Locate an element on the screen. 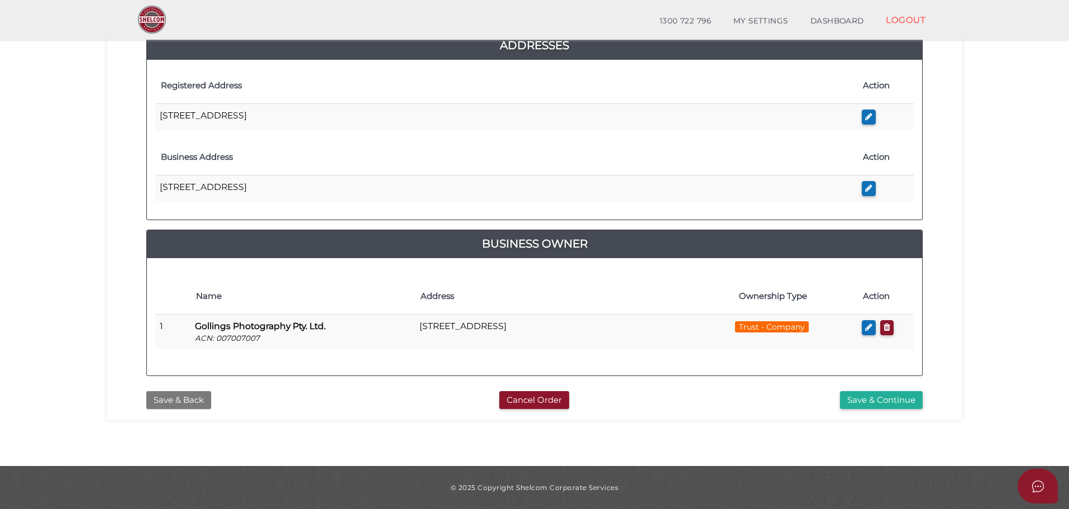 The image size is (1069, 509). a: Addresses is located at coordinates (535, 45).